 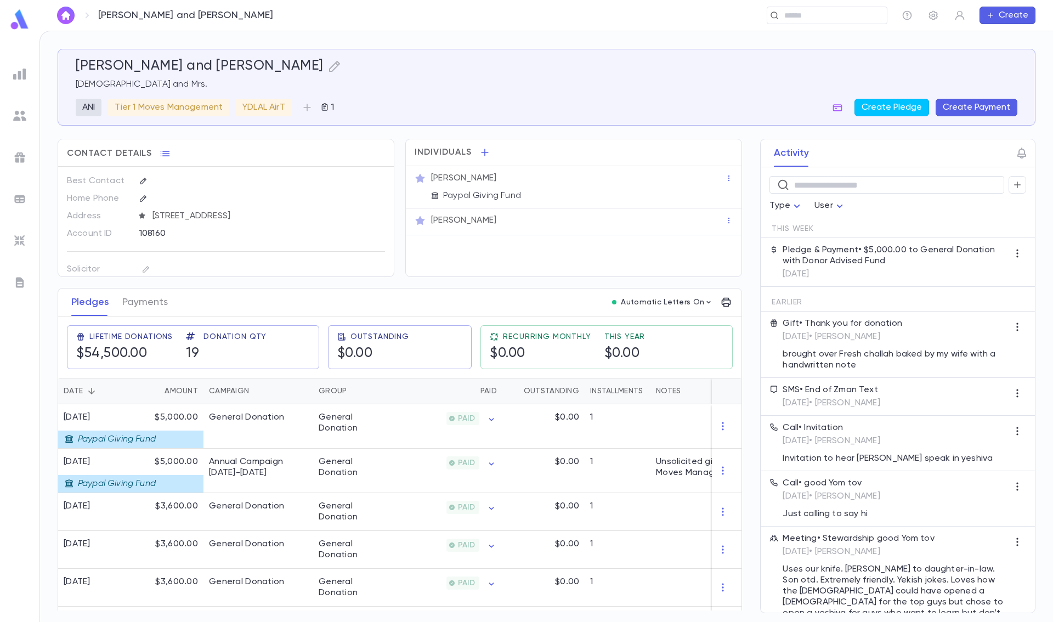 I want to click on div: 108160, so click(x=235, y=233).